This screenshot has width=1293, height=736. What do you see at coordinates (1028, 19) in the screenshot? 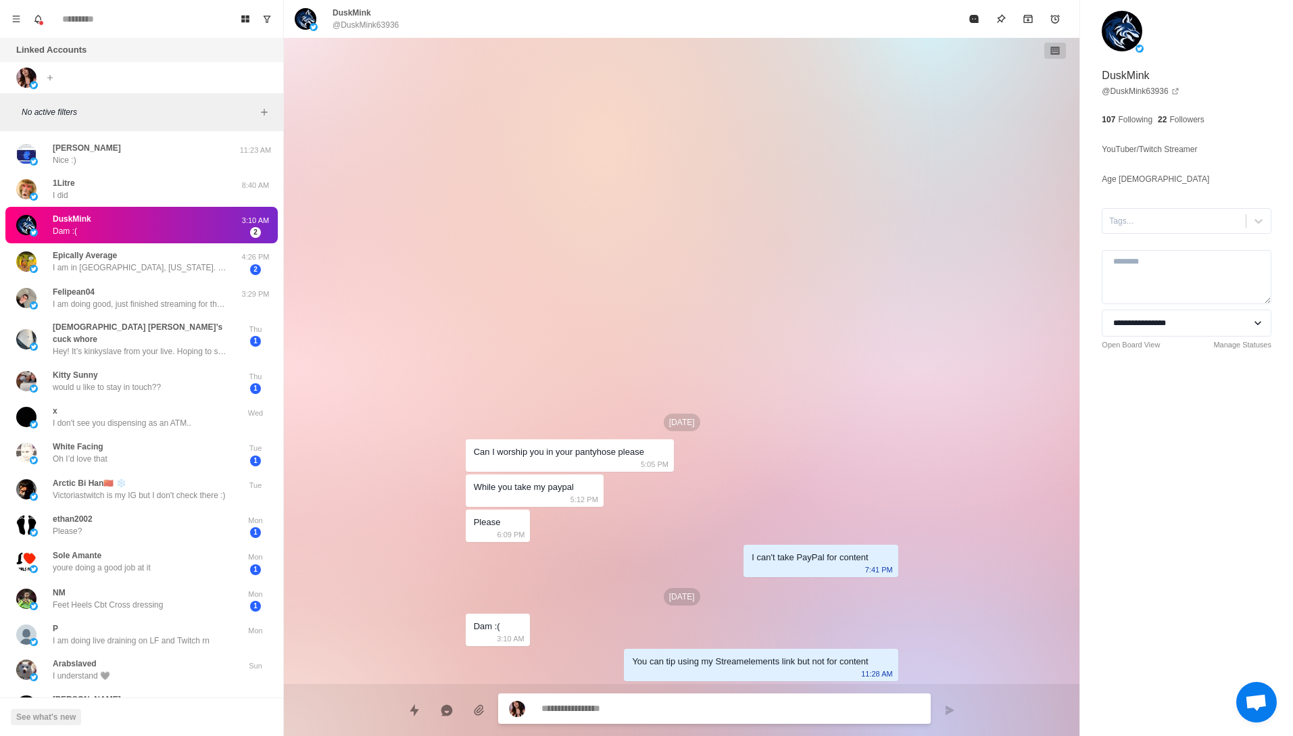
I see `button: Archive` at bounding box center [1028, 19].